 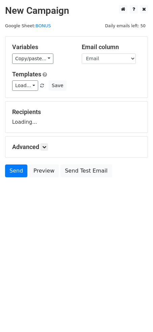 What do you see at coordinates (42, 47) in the screenshot?
I see `h5: Variables` at bounding box center [42, 47].